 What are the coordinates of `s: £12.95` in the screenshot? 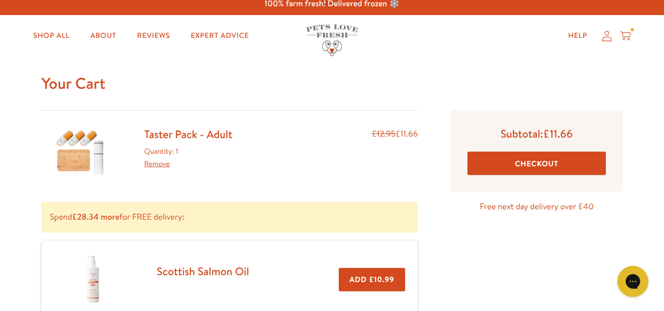 It's located at (384, 134).